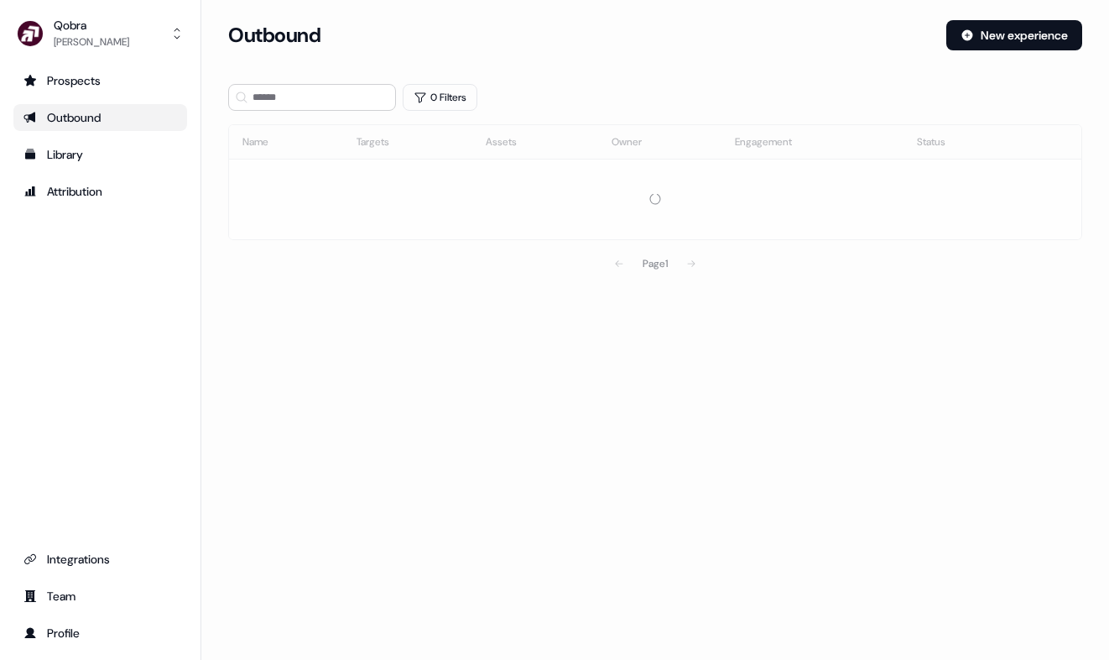  Describe the element at coordinates (100, 596) in the screenshot. I see `a: Go to team` at that location.